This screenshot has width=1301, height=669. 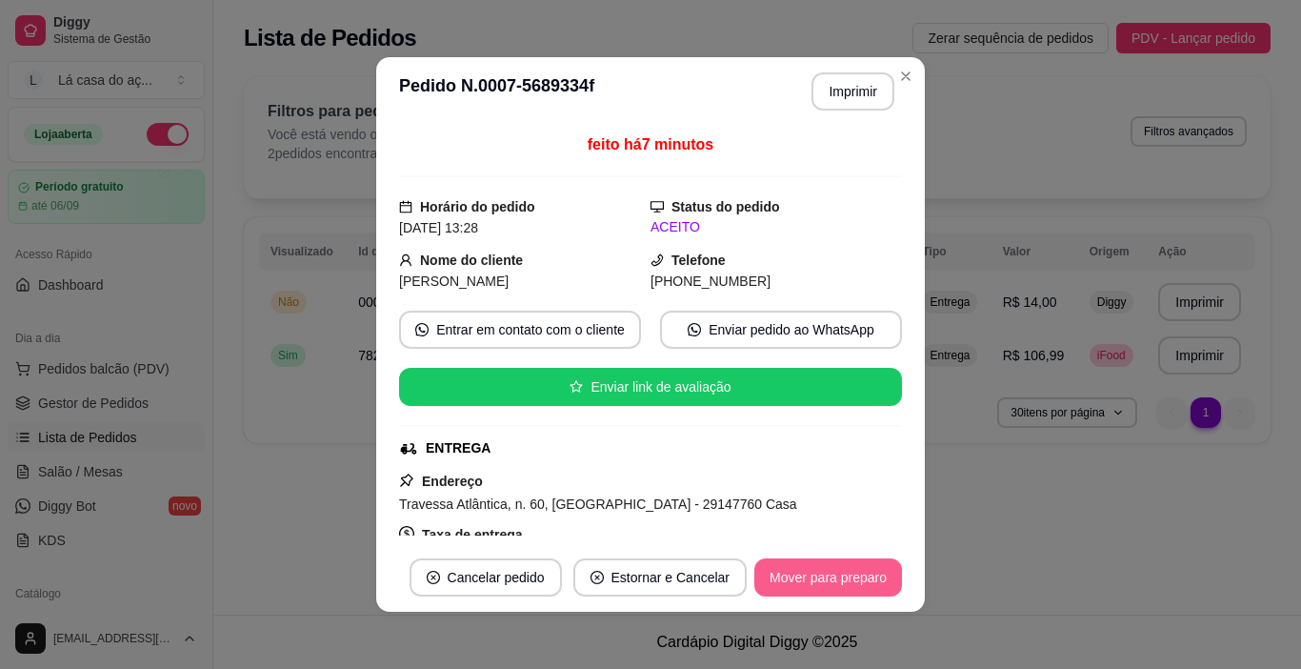 What do you see at coordinates (660, 577) in the screenshot?
I see `button: close-circleEstornar e Cancelar` at bounding box center [660, 577].